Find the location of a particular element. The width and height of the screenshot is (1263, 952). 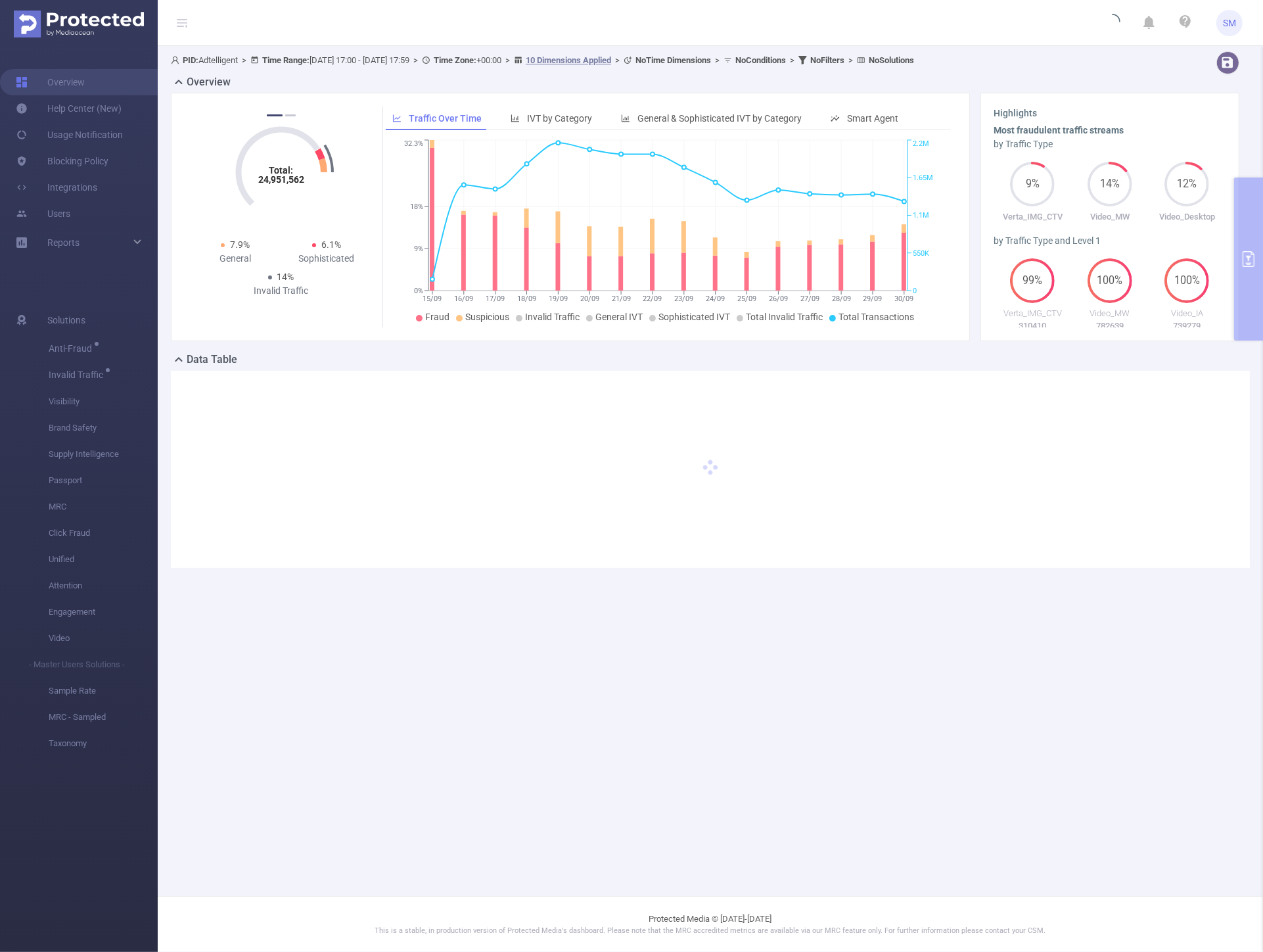

tspan: 2.2M is located at coordinates (920, 144).